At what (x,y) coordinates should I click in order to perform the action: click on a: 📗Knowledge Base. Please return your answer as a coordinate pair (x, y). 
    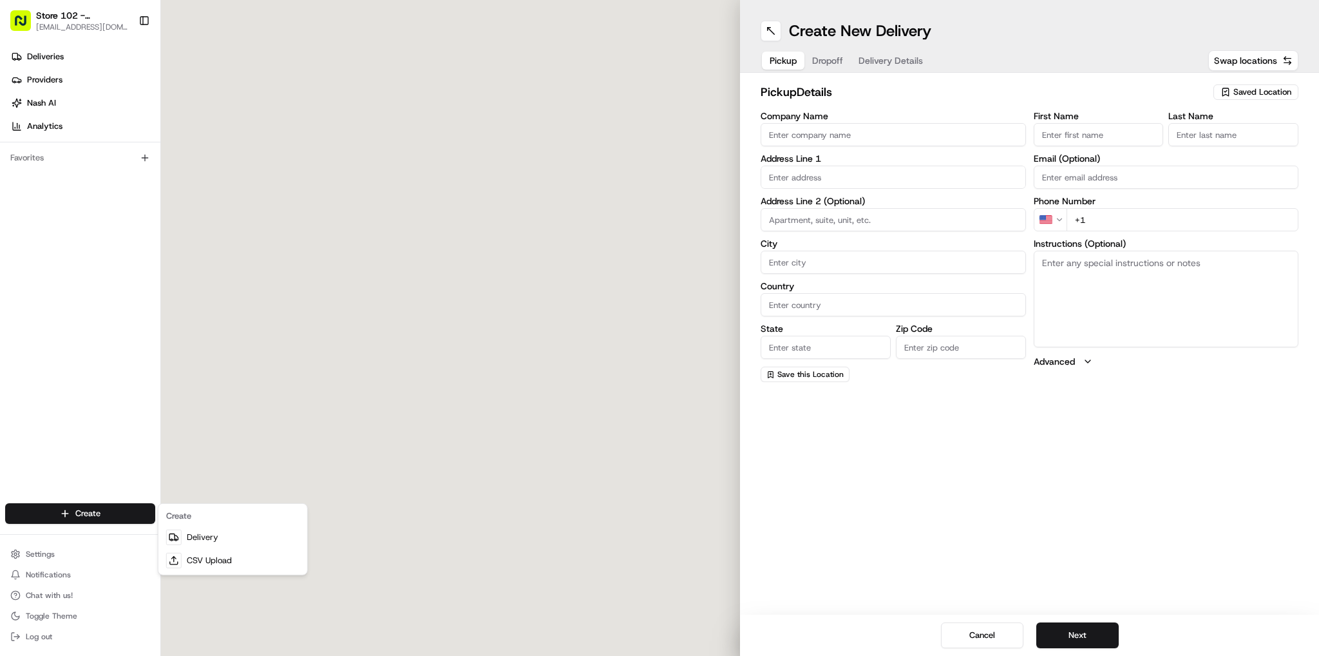
    Looking at the image, I should click on (55, 193).